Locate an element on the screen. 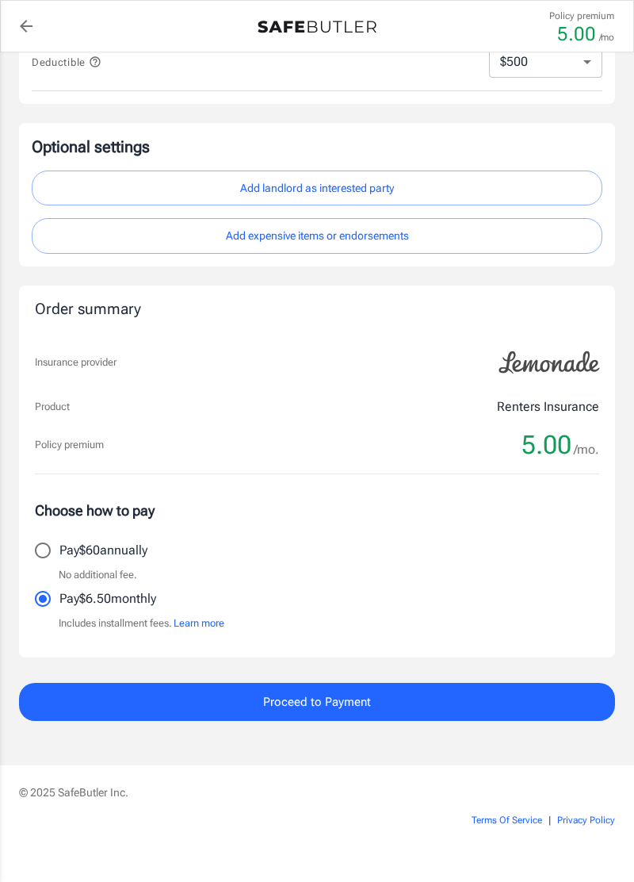 Image resolution: width=634 pixels, height=882 pixels. span: Deductible is located at coordinates (67, 62).